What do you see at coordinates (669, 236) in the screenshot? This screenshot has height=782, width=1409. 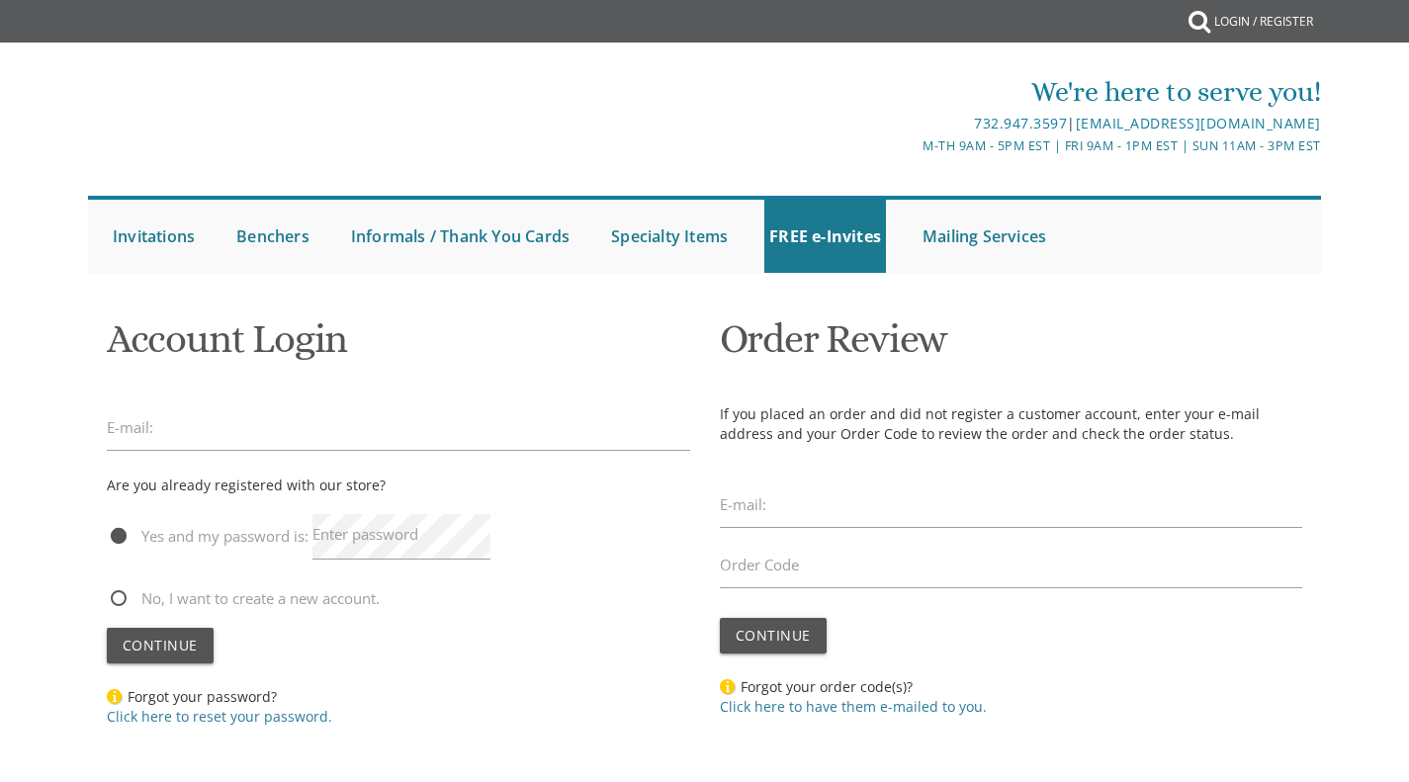 I see `a: Specialty Items` at bounding box center [669, 236].